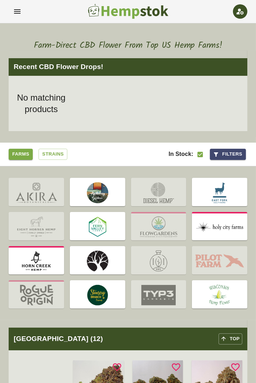  What do you see at coordinates (36, 295) in the screenshot?
I see `img: Rouge Origin` at bounding box center [36, 295].